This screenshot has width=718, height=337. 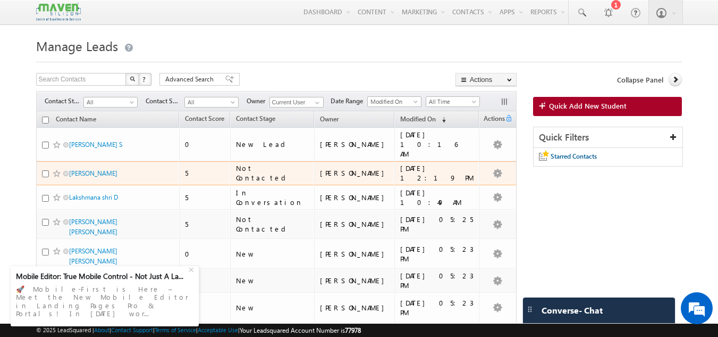 What do you see at coordinates (77, 46) in the screenshot?
I see `span: Manage Leads` at bounding box center [77, 46].